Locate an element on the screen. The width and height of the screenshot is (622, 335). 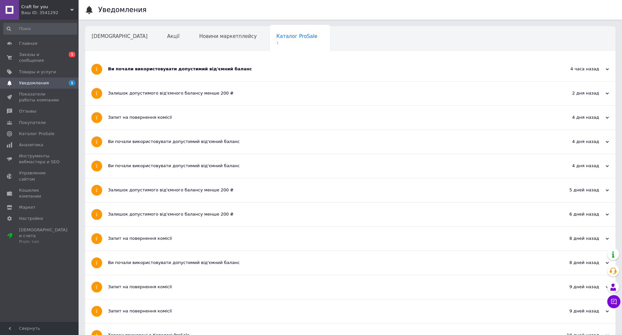
span: Уведомления is located at coordinates (34, 83).